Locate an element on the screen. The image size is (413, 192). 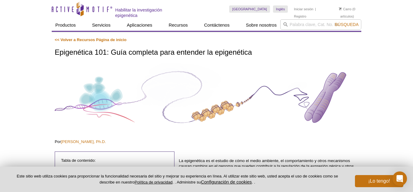
a: Carro is located at coordinates (345, 9).